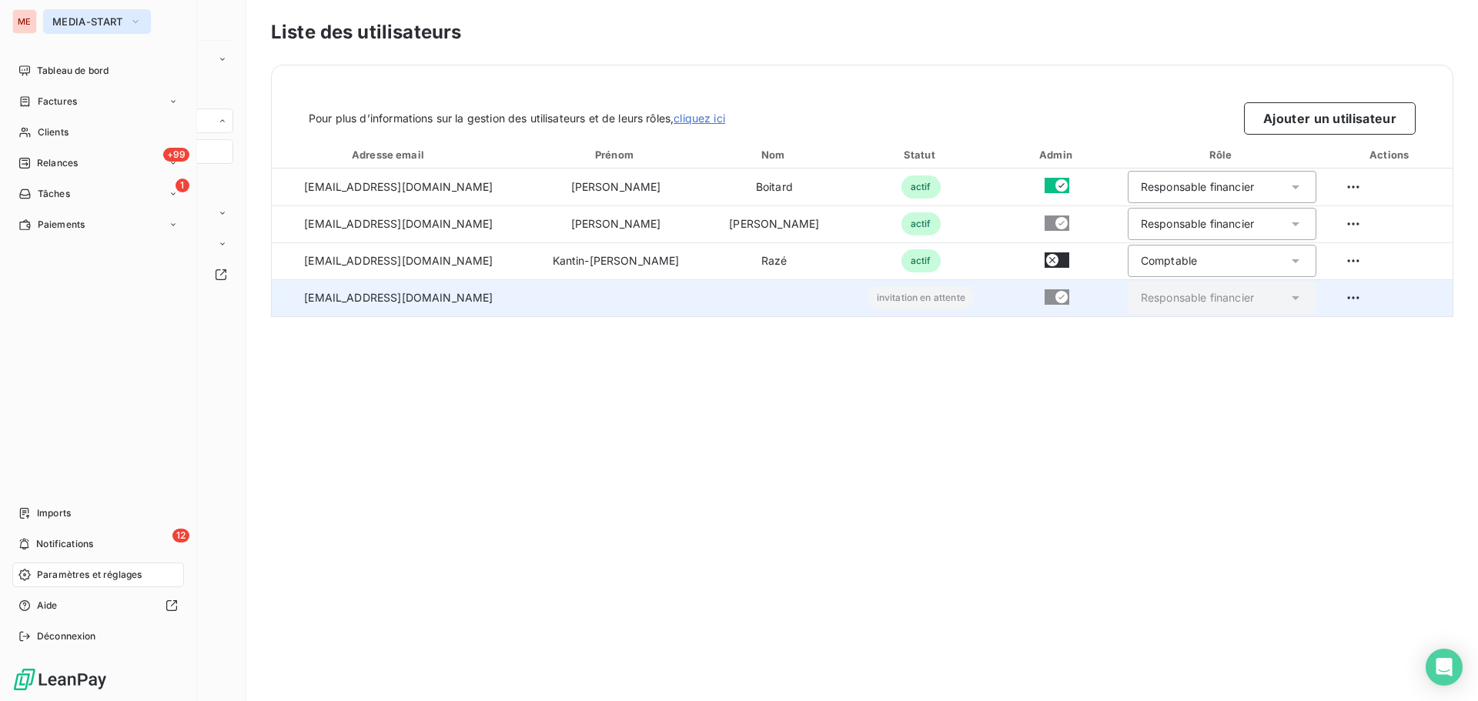 This screenshot has height=701, width=1478. I want to click on span: Déconnexion, so click(66, 637).